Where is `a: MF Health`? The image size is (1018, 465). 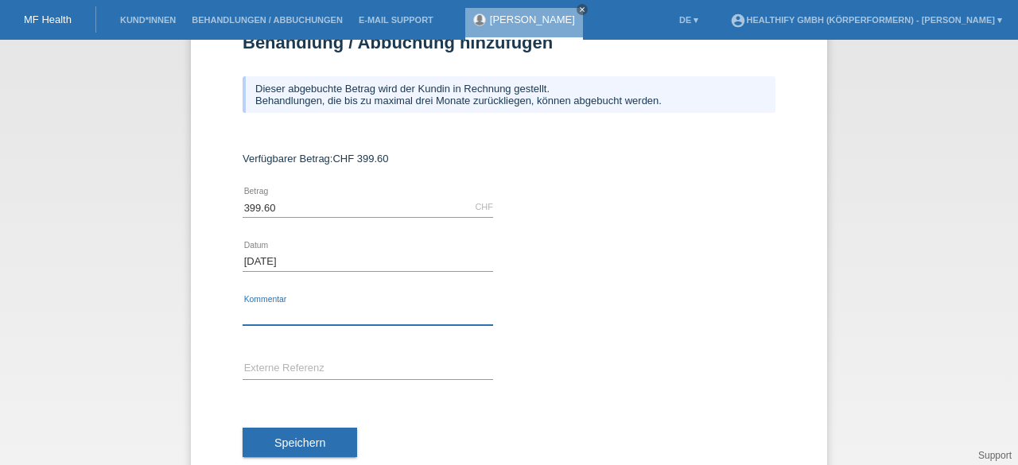
a: MF Health is located at coordinates (48, 19).